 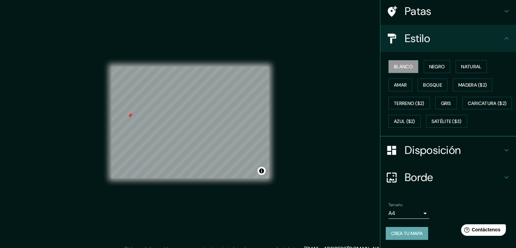 What do you see at coordinates (403, 66) in the screenshot?
I see `button: Blanco` at bounding box center [403, 66].